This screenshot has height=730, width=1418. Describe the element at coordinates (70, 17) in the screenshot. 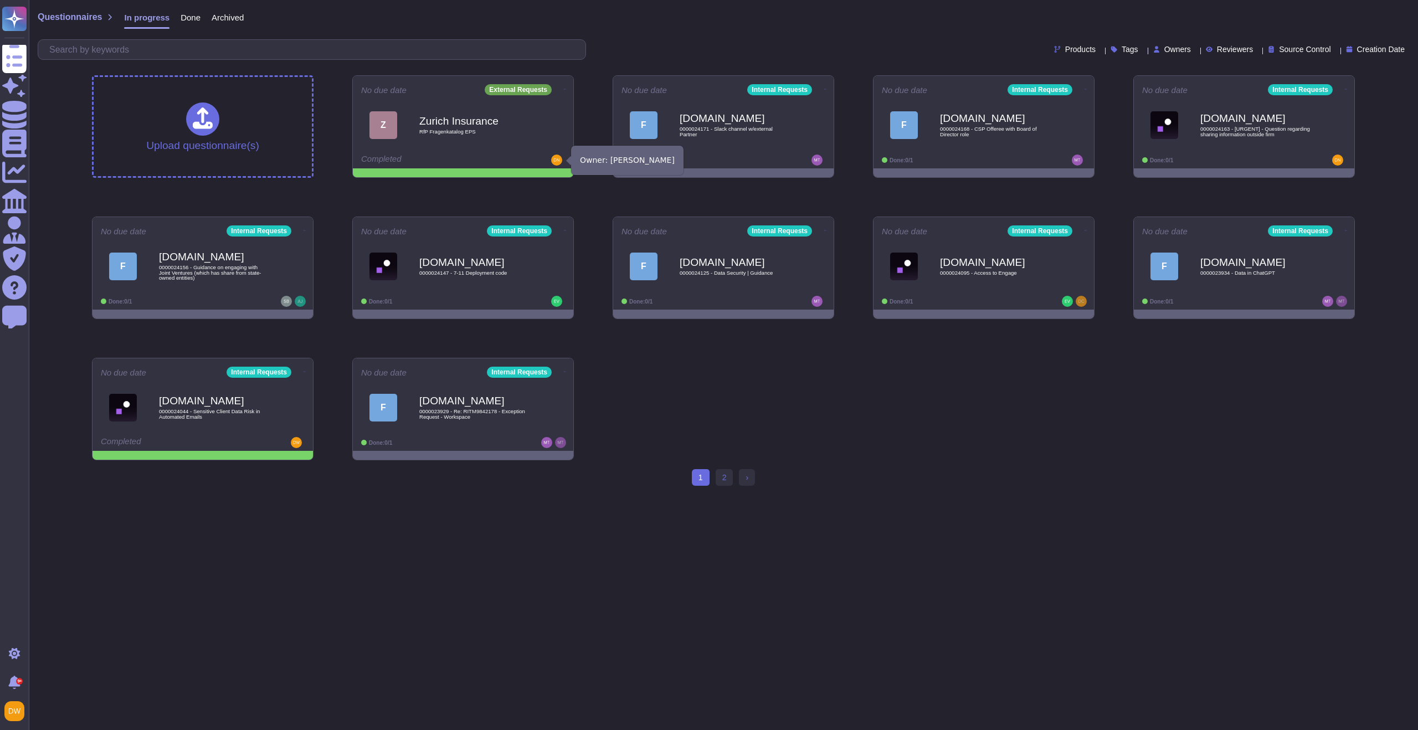

I see `span: Questionnaires` at that location.